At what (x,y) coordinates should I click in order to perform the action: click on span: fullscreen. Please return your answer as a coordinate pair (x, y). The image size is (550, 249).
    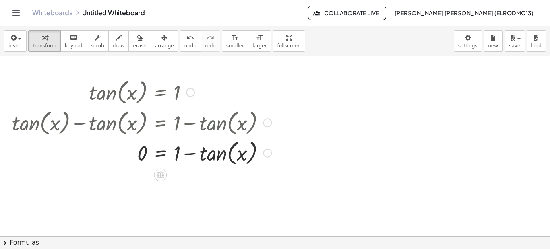
    Looking at the image, I should click on (289, 46).